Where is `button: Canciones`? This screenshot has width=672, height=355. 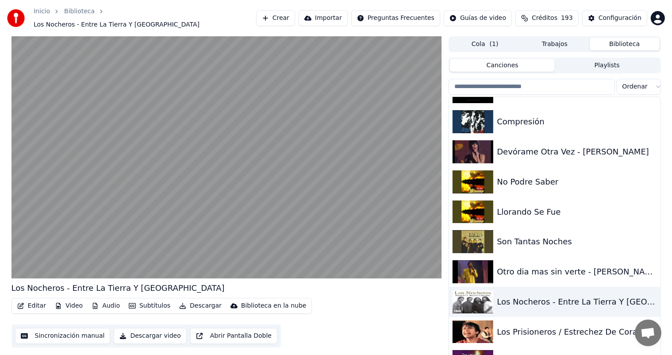
button: Canciones is located at coordinates (502, 65).